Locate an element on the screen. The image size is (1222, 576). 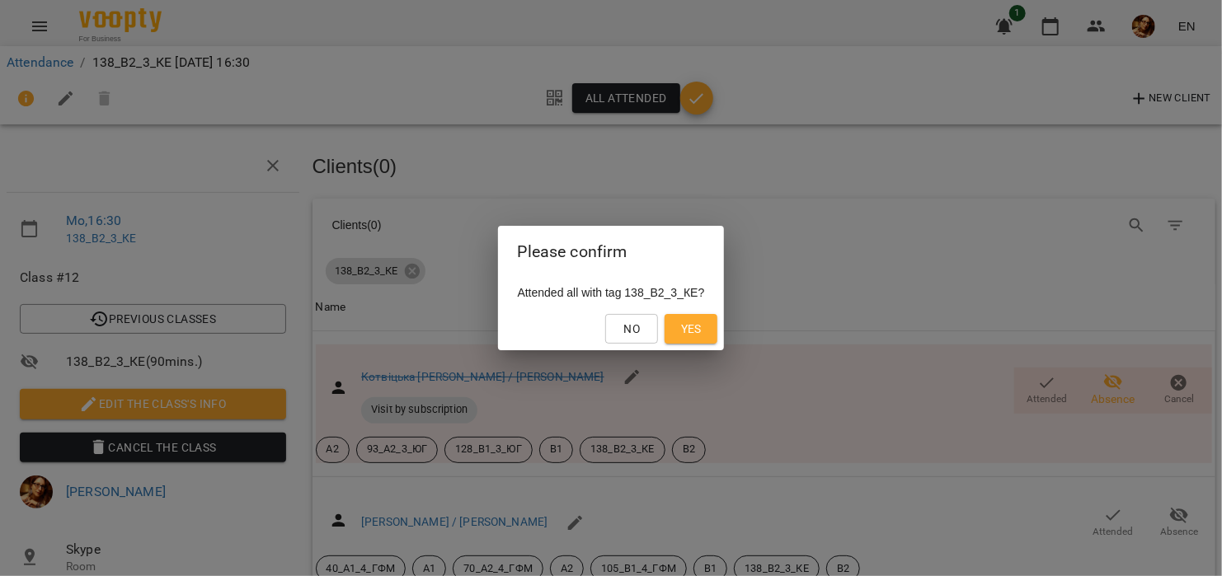
div: Attended all with tag 138_В2_3_КЕ? is located at coordinates (611, 293).